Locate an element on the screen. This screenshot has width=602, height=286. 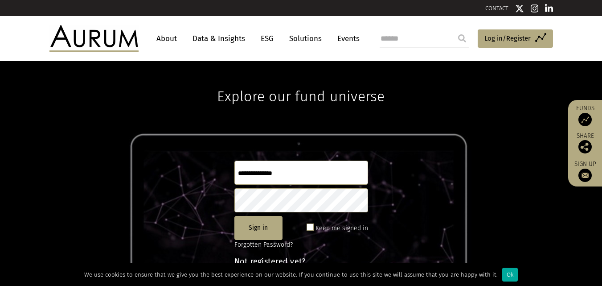
a: Forgotten Password? is located at coordinates (264, 244).